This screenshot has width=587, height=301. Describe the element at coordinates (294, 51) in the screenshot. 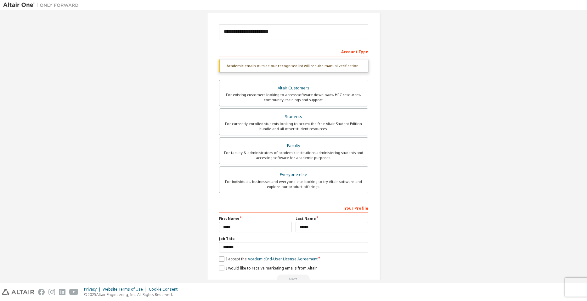

I see `div: Account Type` at that location.